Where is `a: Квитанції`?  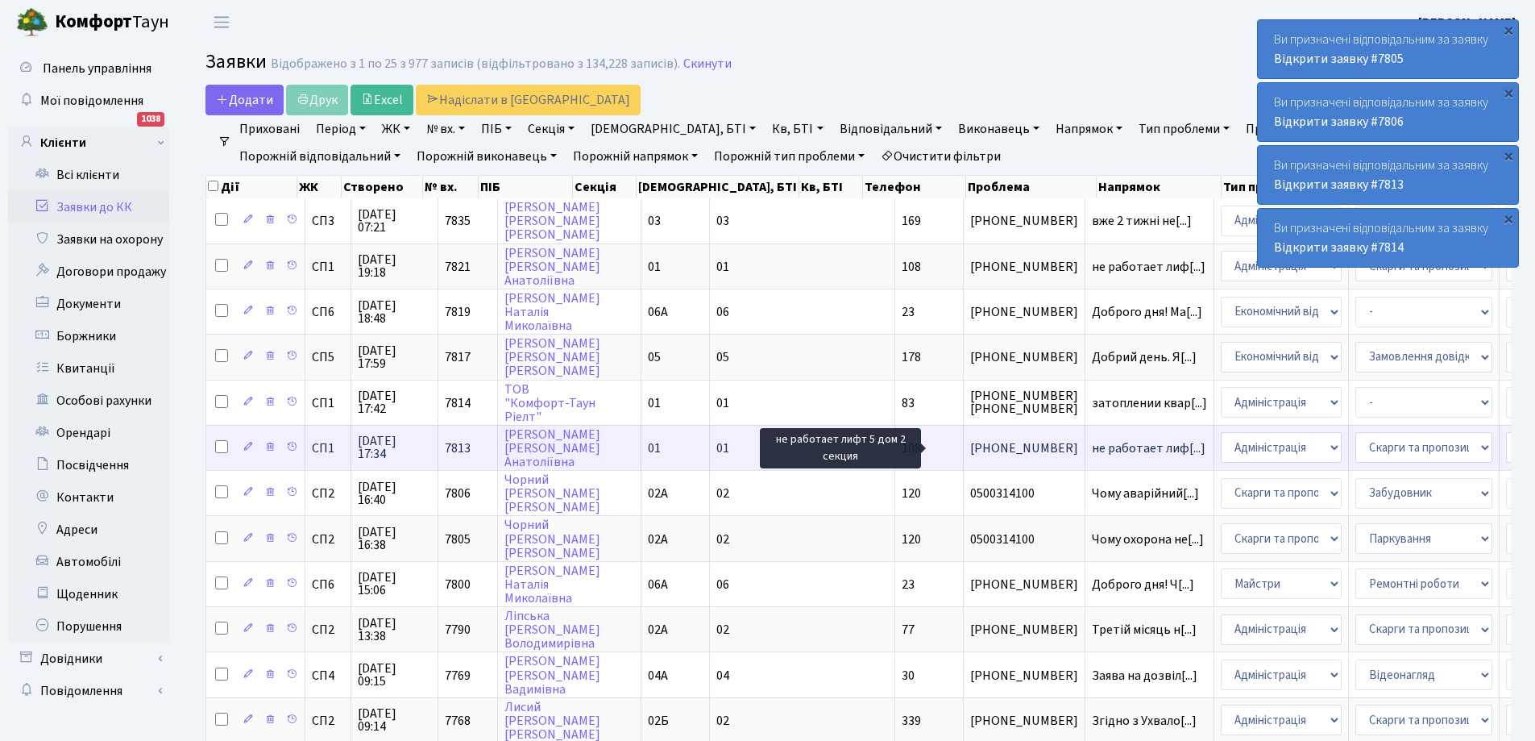
a: Квитанції is located at coordinates (89, 368).